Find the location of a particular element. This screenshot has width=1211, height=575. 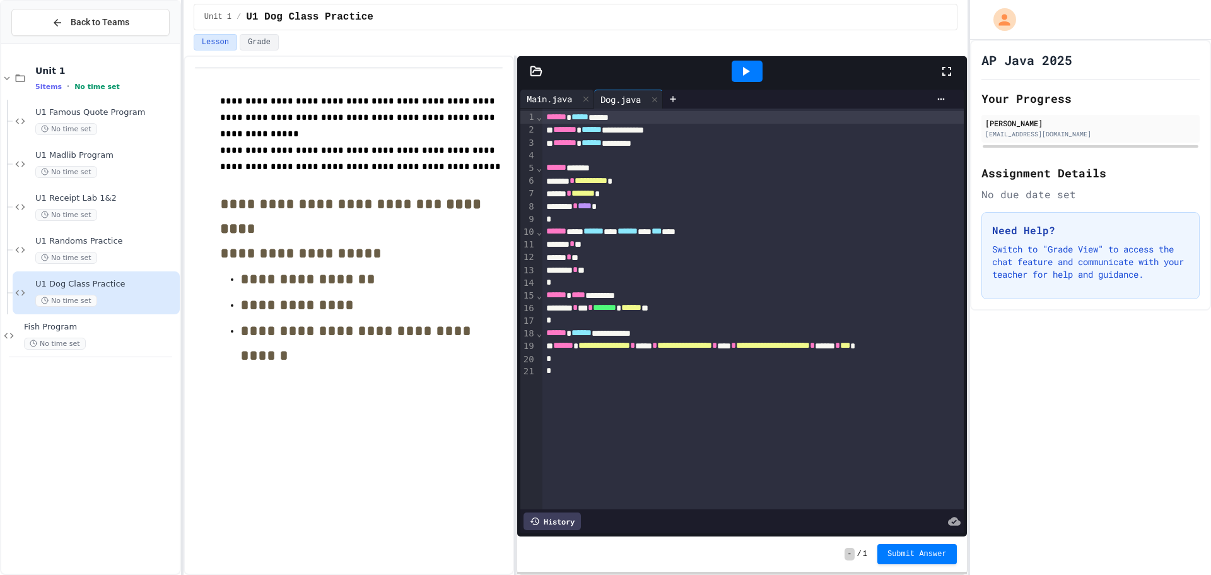

span: Submit Answer is located at coordinates (917, 554).